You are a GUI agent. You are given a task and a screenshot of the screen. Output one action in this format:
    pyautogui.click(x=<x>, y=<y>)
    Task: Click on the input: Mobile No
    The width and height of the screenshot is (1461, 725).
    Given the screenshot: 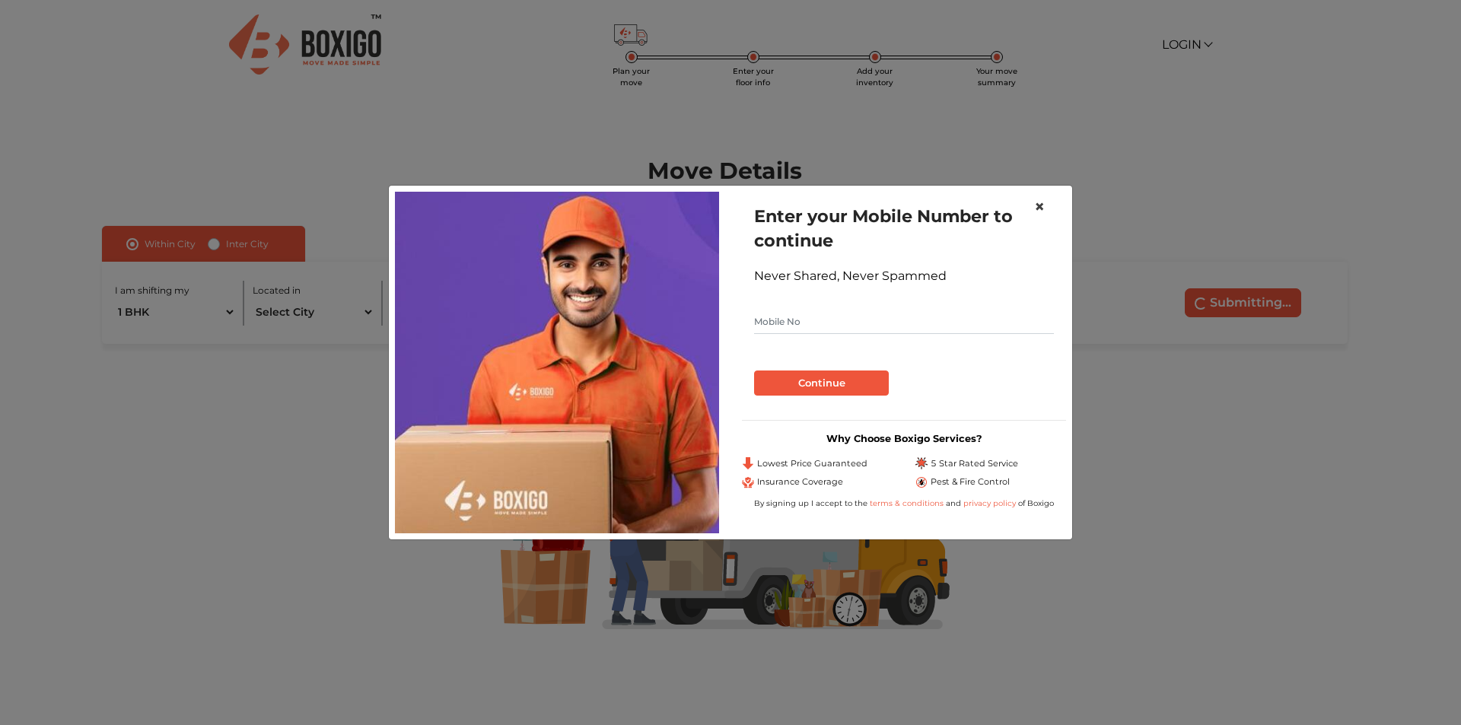 What is the action you would take?
    pyautogui.click(x=904, y=322)
    